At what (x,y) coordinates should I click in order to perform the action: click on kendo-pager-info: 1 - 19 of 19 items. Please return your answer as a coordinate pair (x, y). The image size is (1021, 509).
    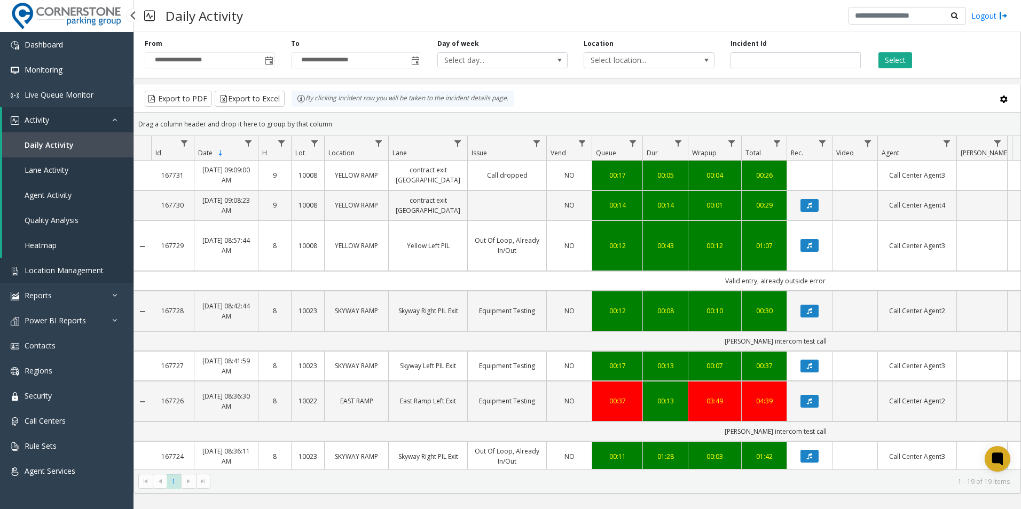
    Looking at the image, I should click on (613, 482).